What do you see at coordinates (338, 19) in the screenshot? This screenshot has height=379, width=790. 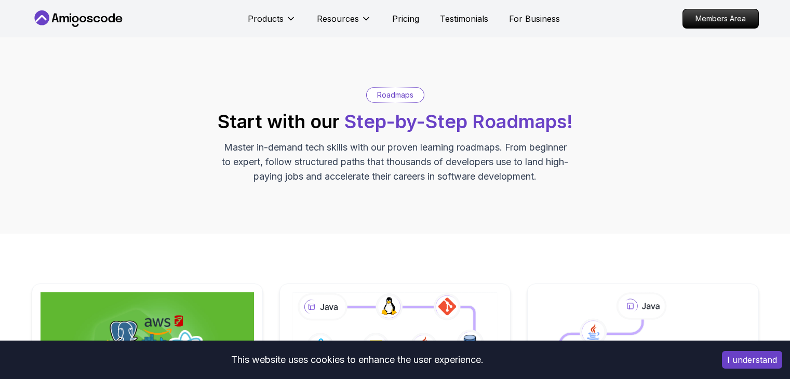 I see `p: Resources` at bounding box center [338, 19].